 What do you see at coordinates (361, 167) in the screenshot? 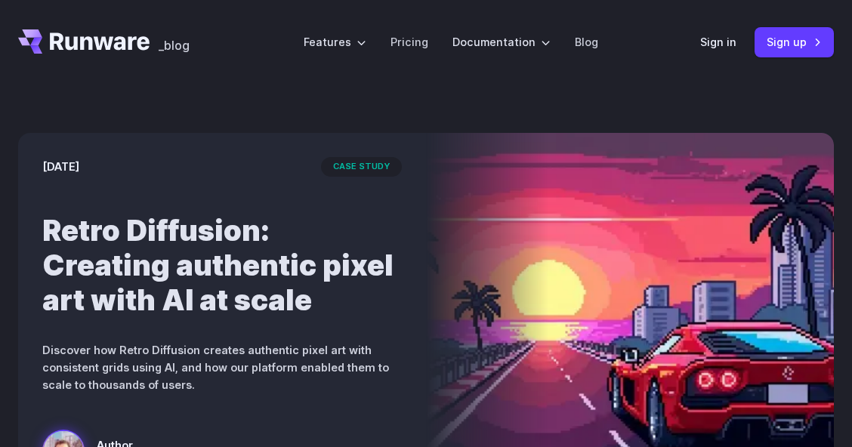
I see `span: case study` at bounding box center [361, 167].